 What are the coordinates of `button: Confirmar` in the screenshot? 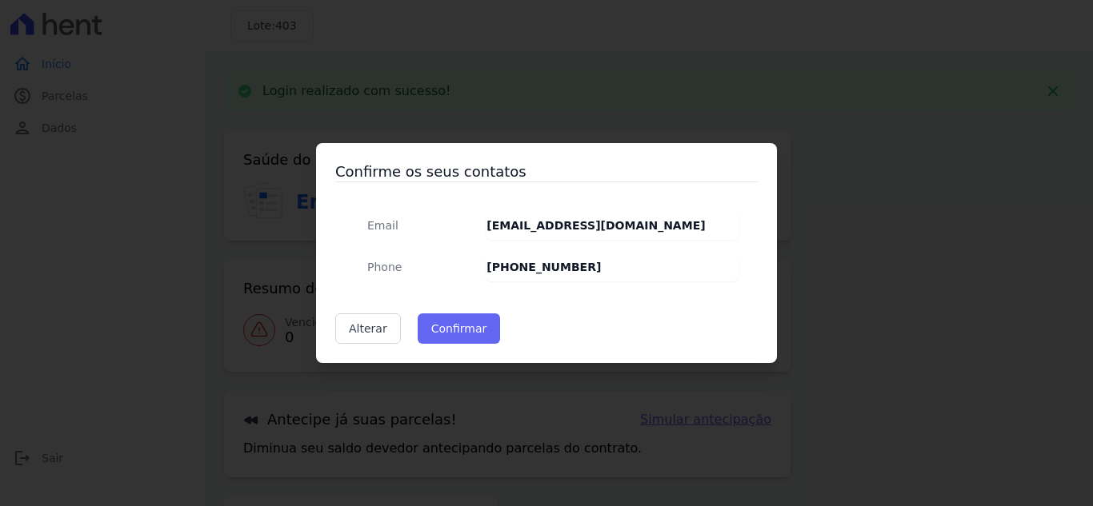 It's located at (459, 329).